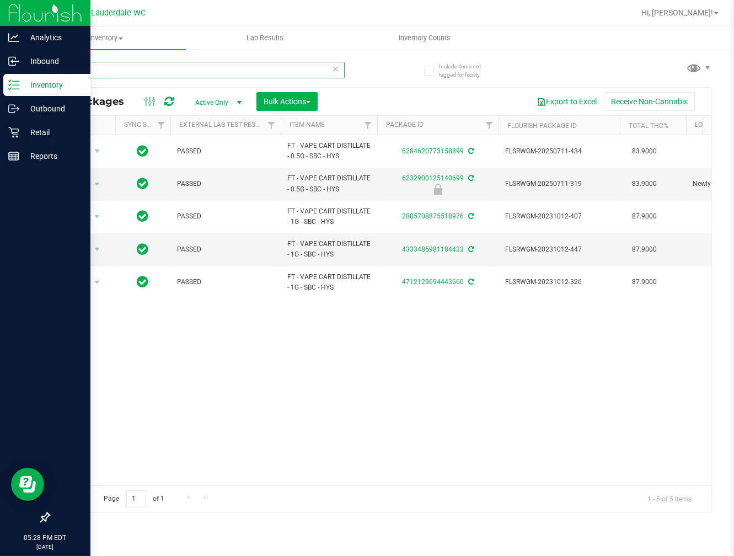  Describe the element at coordinates (559, 216) in the screenshot. I see `span: FLSRWGM-20231012-407` at that location.